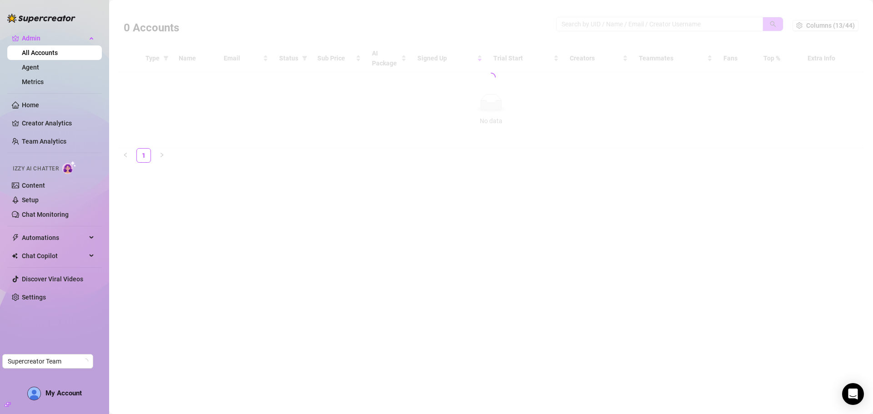  Describe the element at coordinates (15, 256) in the screenshot. I see `img: Chat Copilot` at that location.